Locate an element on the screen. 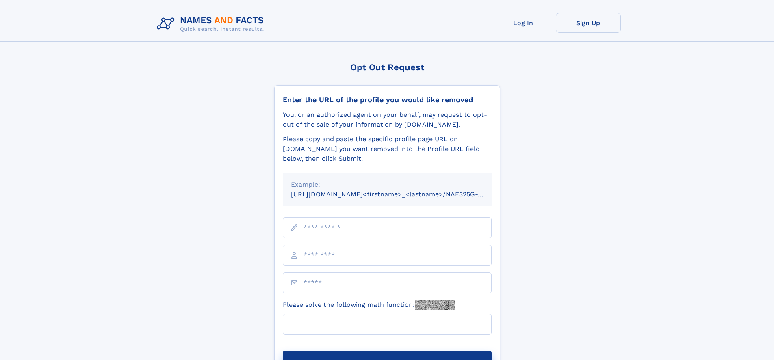 This screenshot has height=360, width=774. div: You, or an authorized agent on your behalf, may request to opt-out of the sale of your informatio... is located at coordinates (387, 120).